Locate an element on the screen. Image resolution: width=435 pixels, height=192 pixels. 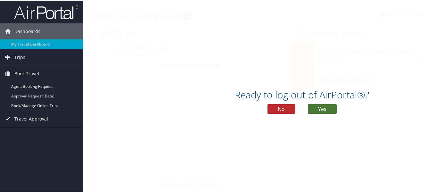
span: Dashboards is located at coordinates (27, 31).